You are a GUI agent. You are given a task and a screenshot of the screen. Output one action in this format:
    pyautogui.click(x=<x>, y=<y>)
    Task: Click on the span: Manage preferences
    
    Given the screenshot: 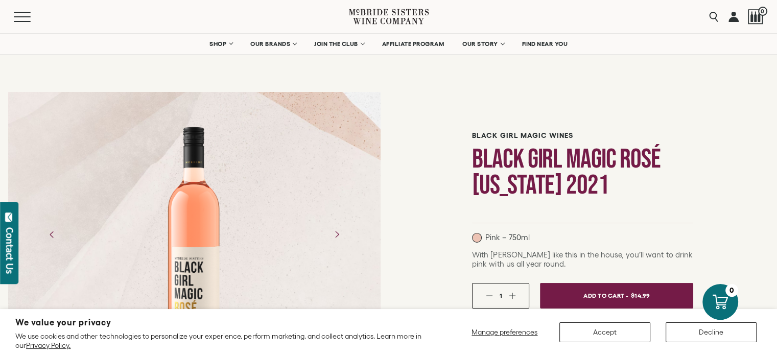 What is the action you would take?
    pyautogui.click(x=504, y=332)
    